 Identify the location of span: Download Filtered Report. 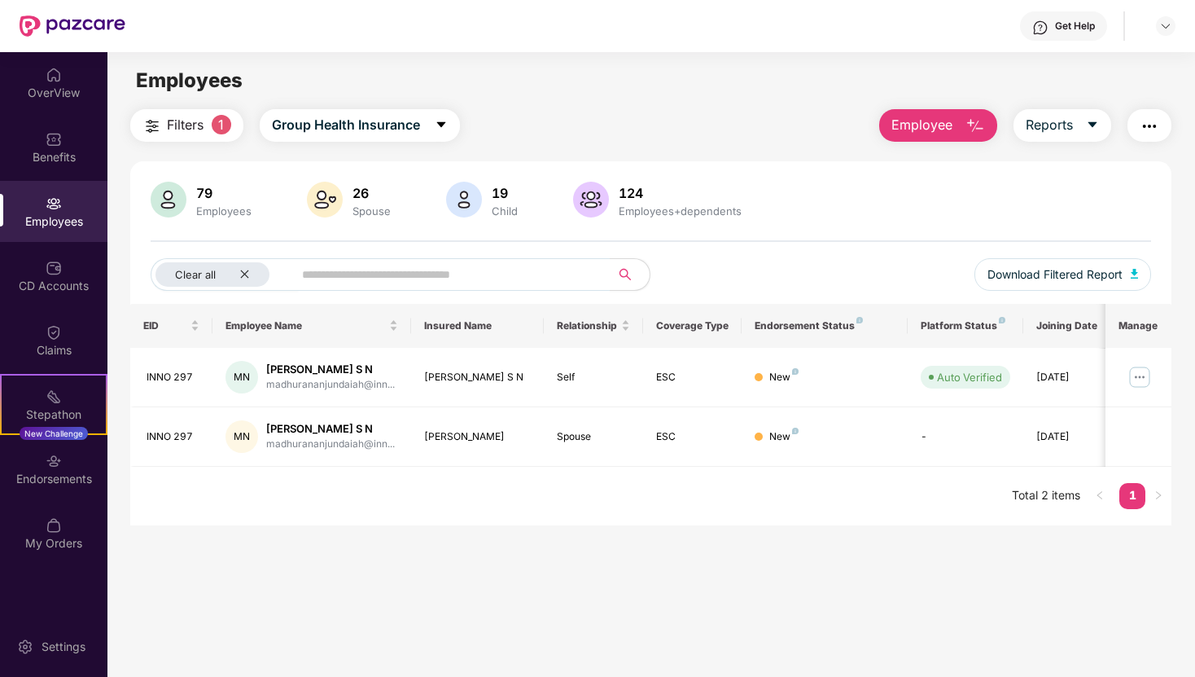
(1055, 274).